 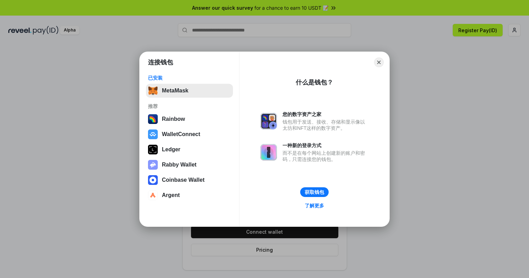 What do you see at coordinates (189, 180) in the screenshot?
I see `button: Coinbase Wallet` at bounding box center [189, 180].